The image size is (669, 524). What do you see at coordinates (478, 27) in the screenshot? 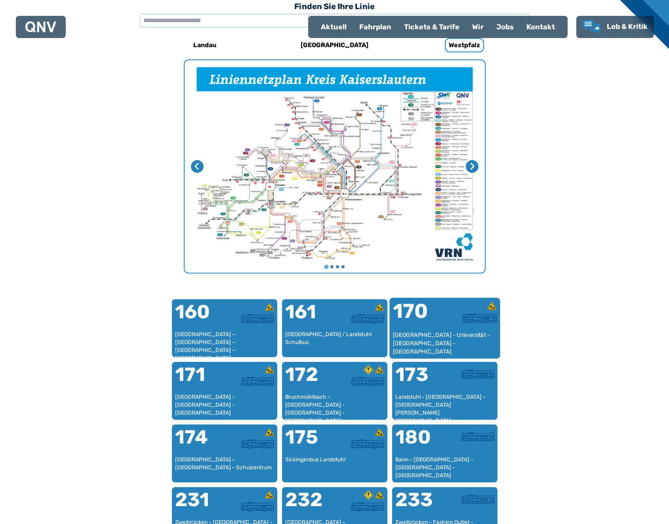
I see `a: Wir` at bounding box center [478, 27].